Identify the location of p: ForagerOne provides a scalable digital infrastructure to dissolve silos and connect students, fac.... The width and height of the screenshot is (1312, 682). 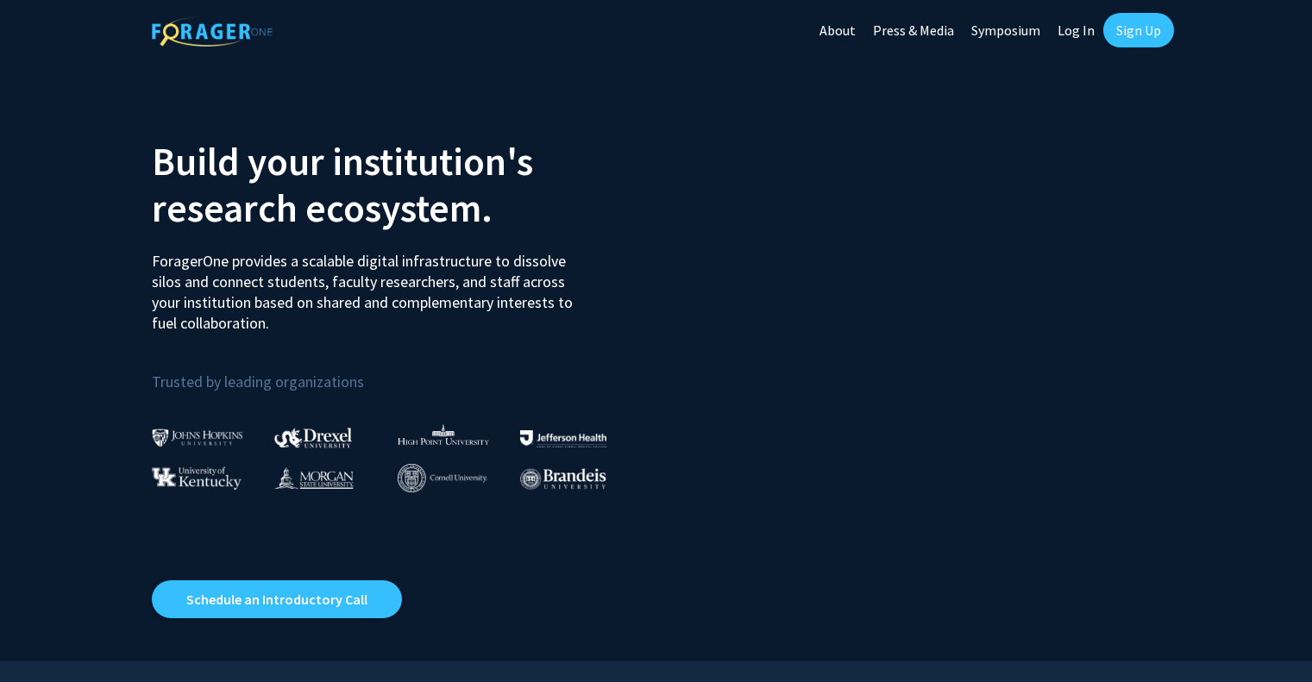
(368, 286).